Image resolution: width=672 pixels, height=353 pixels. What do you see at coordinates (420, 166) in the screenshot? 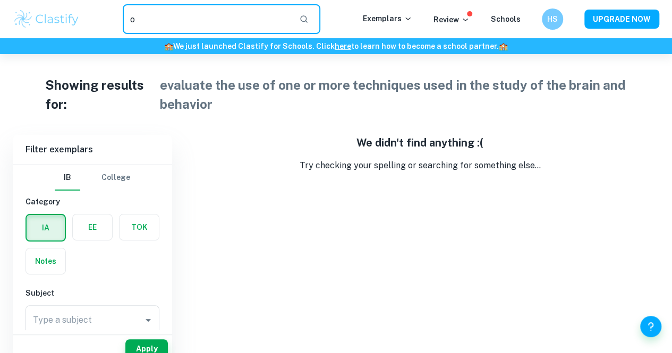
I see `p: Try checking your spelling or searching for something else...` at bounding box center [420, 166].